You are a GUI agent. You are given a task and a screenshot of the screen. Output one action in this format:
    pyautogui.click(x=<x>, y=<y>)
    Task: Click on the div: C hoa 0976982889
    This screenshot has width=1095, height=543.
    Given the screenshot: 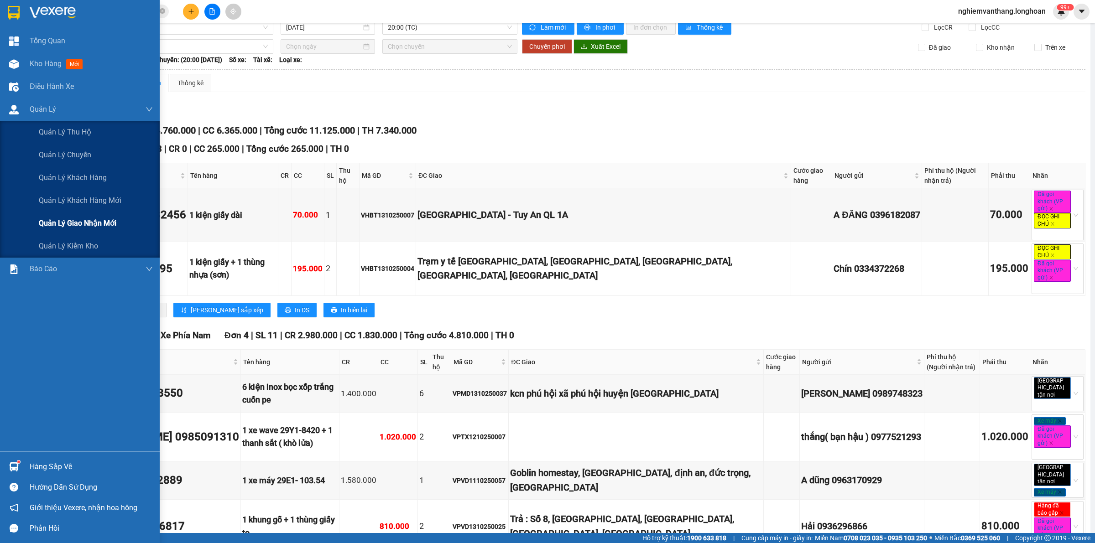 What is the action you would take?
    pyautogui.click(x=163, y=481)
    